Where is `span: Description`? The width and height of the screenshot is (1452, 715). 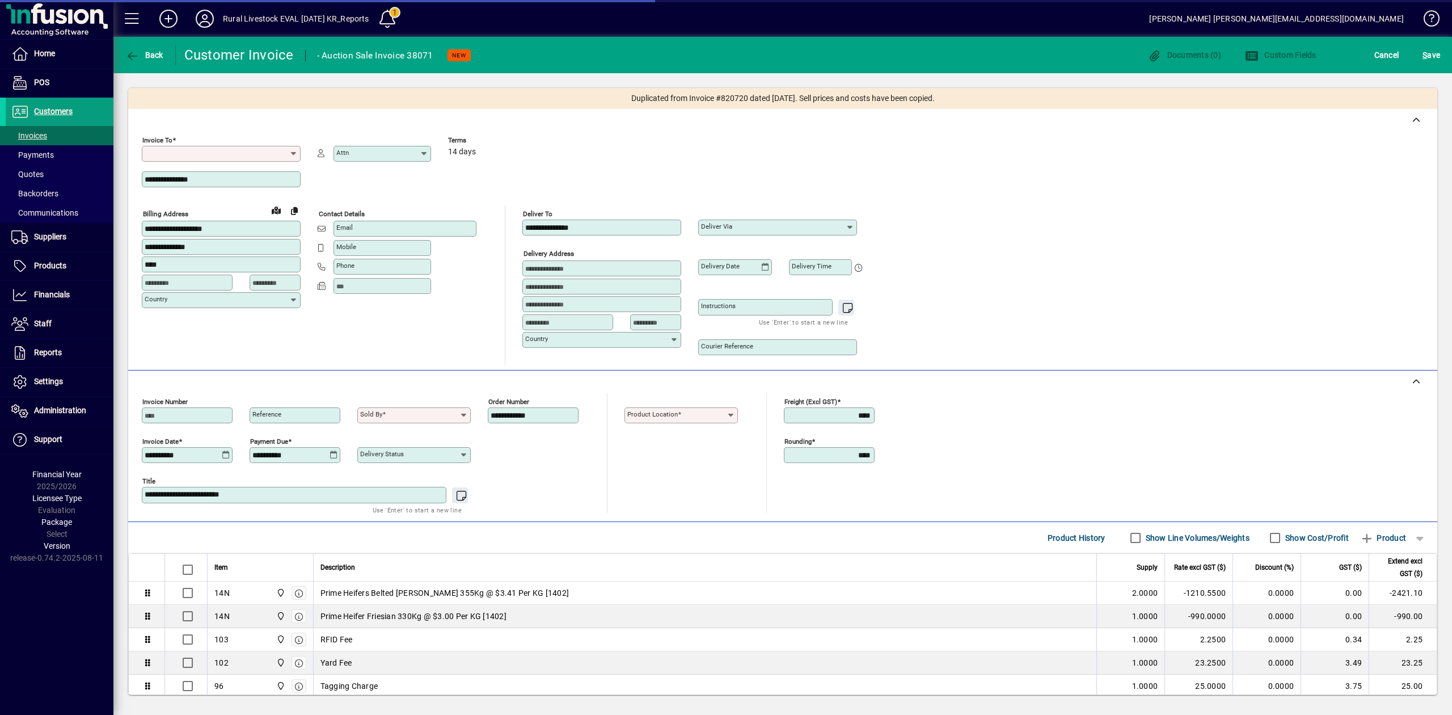 span: Description is located at coordinates (338, 567).